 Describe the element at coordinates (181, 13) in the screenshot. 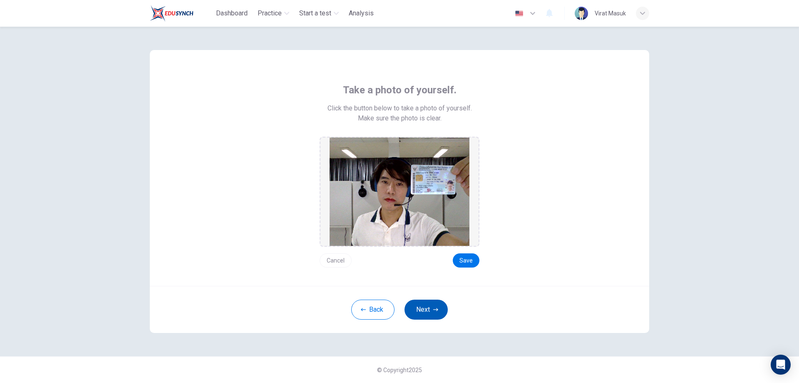

I see `a: Train Test logo` at that location.